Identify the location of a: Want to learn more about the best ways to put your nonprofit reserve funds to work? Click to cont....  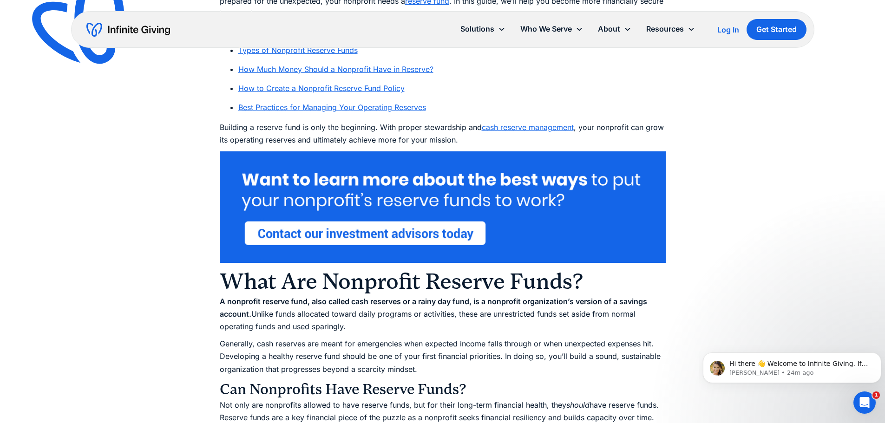
(443, 207).